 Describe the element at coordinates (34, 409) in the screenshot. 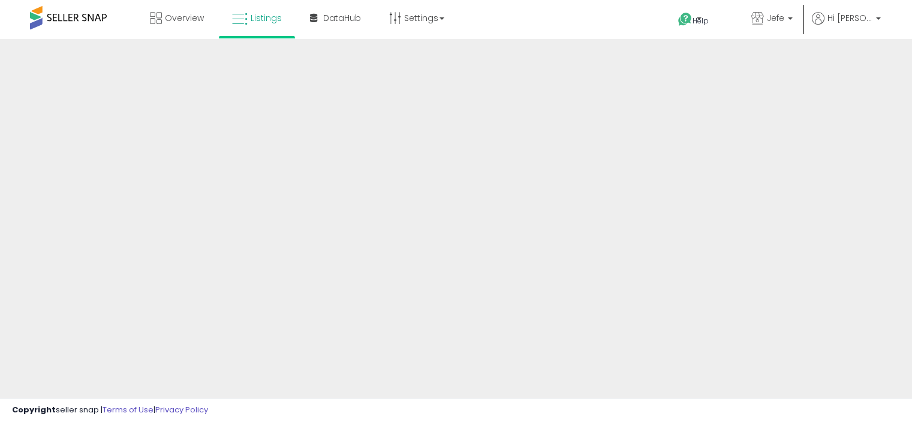

I see `strong: Copyright` at that location.